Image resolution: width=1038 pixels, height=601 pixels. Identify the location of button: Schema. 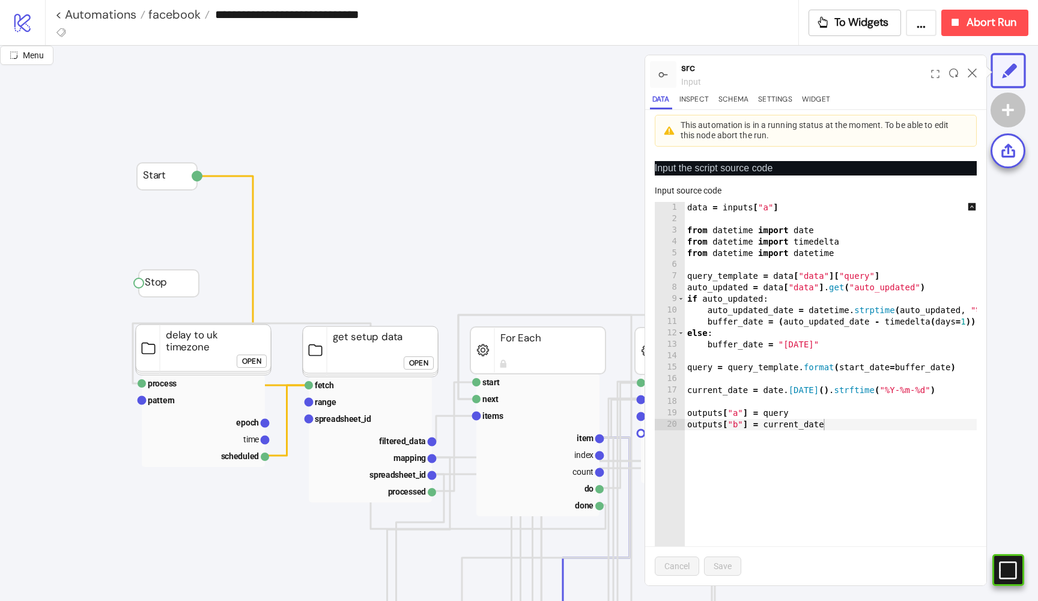
(734, 101).